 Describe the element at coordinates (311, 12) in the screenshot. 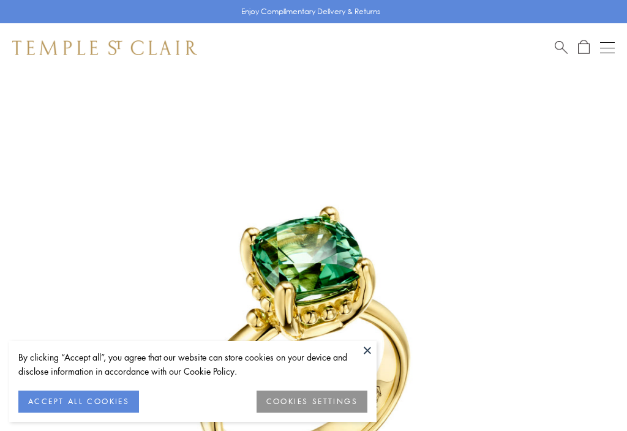

I see `p: Enjoy Complimentary Delivery & Returns` at that location.